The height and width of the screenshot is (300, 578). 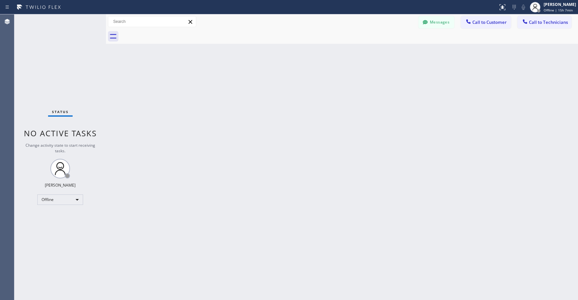 What do you see at coordinates (558, 10) in the screenshot?
I see `span: Offline | 15h 7min` at bounding box center [558, 10].